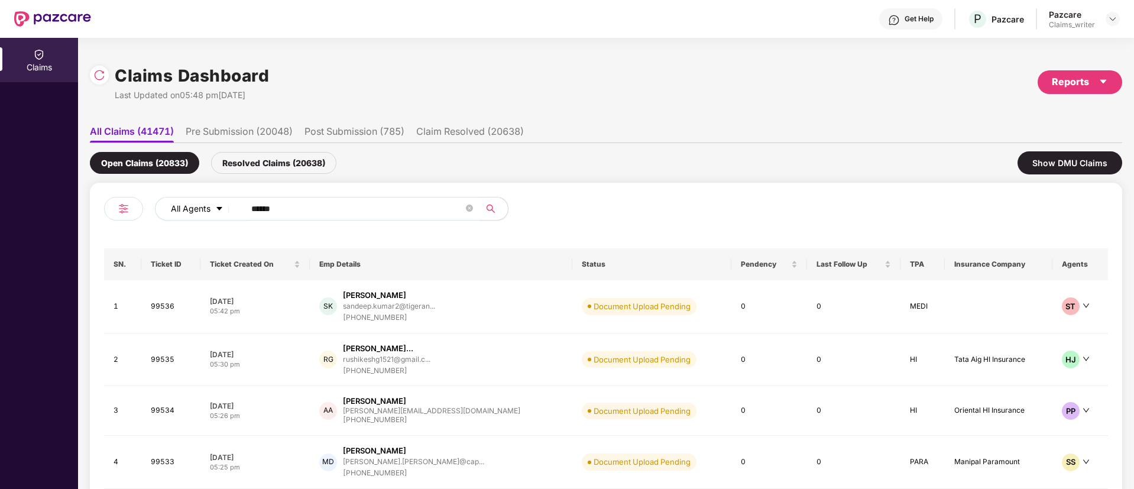  I want to click on img: svg+xml;base64,PHN2ZyBpZD0iRHJvcGRvd24tMzJ4MzIiIHhtbG5zPSJodHRwOi8vd3d3LnczLm9yZy8yMDAwL3N2ZyIgd2..., so click(1113, 19).